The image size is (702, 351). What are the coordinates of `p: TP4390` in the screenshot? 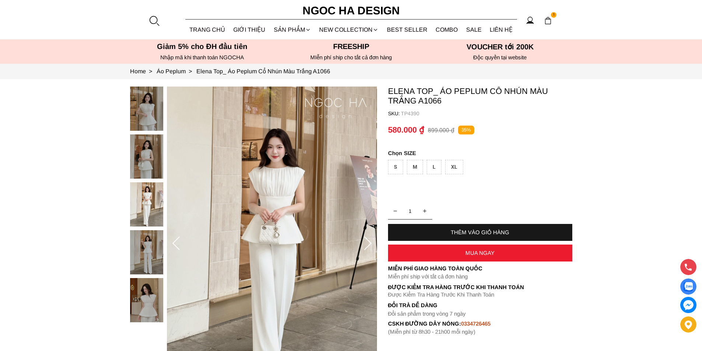 It's located at (486, 113).